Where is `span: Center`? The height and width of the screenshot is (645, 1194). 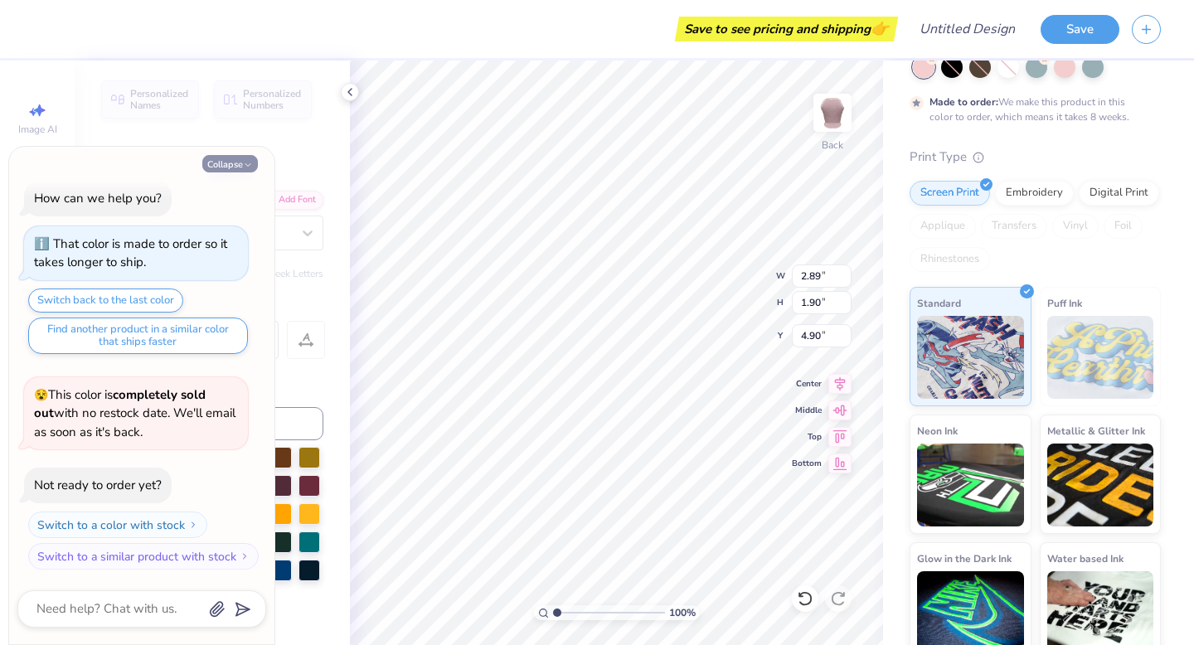
span: Center is located at coordinates (807, 384).